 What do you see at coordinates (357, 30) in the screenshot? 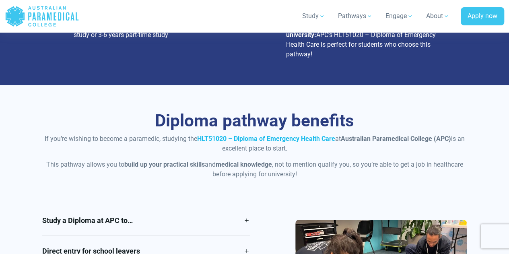
I see `strong: Gain a VET qualification before progressing onto university:` at bounding box center [357, 30].